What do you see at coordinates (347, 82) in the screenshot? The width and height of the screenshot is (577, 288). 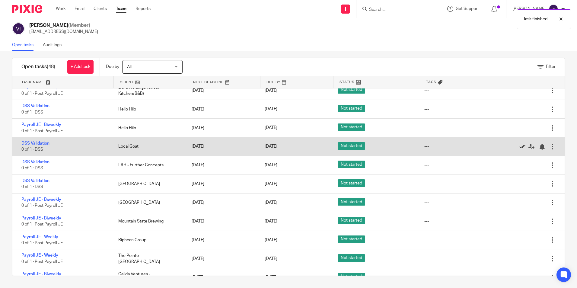 I see `span: Status` at bounding box center [347, 82].